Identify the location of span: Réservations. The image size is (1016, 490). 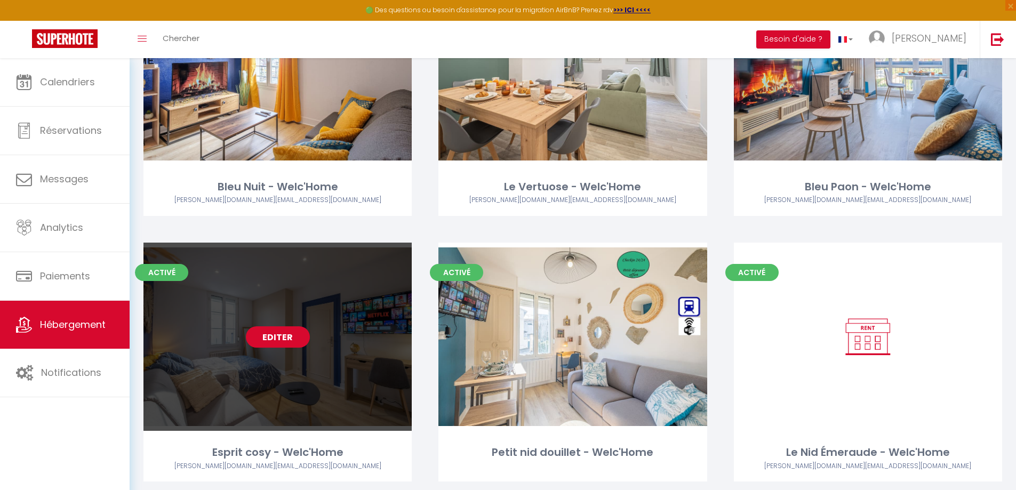
(71, 130).